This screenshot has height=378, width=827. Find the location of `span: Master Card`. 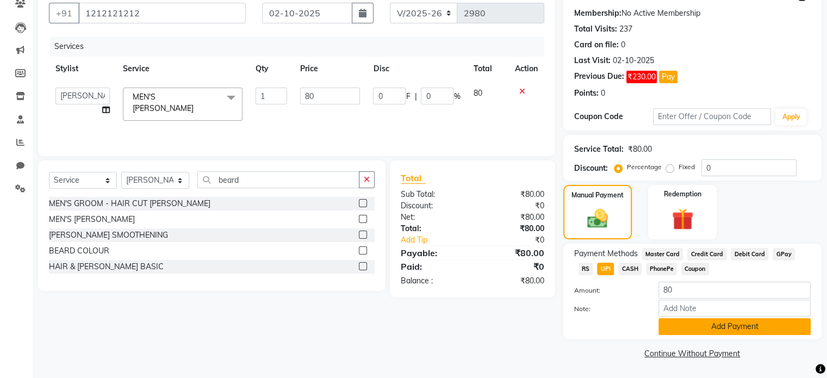

span: Master Card is located at coordinates (663, 254).